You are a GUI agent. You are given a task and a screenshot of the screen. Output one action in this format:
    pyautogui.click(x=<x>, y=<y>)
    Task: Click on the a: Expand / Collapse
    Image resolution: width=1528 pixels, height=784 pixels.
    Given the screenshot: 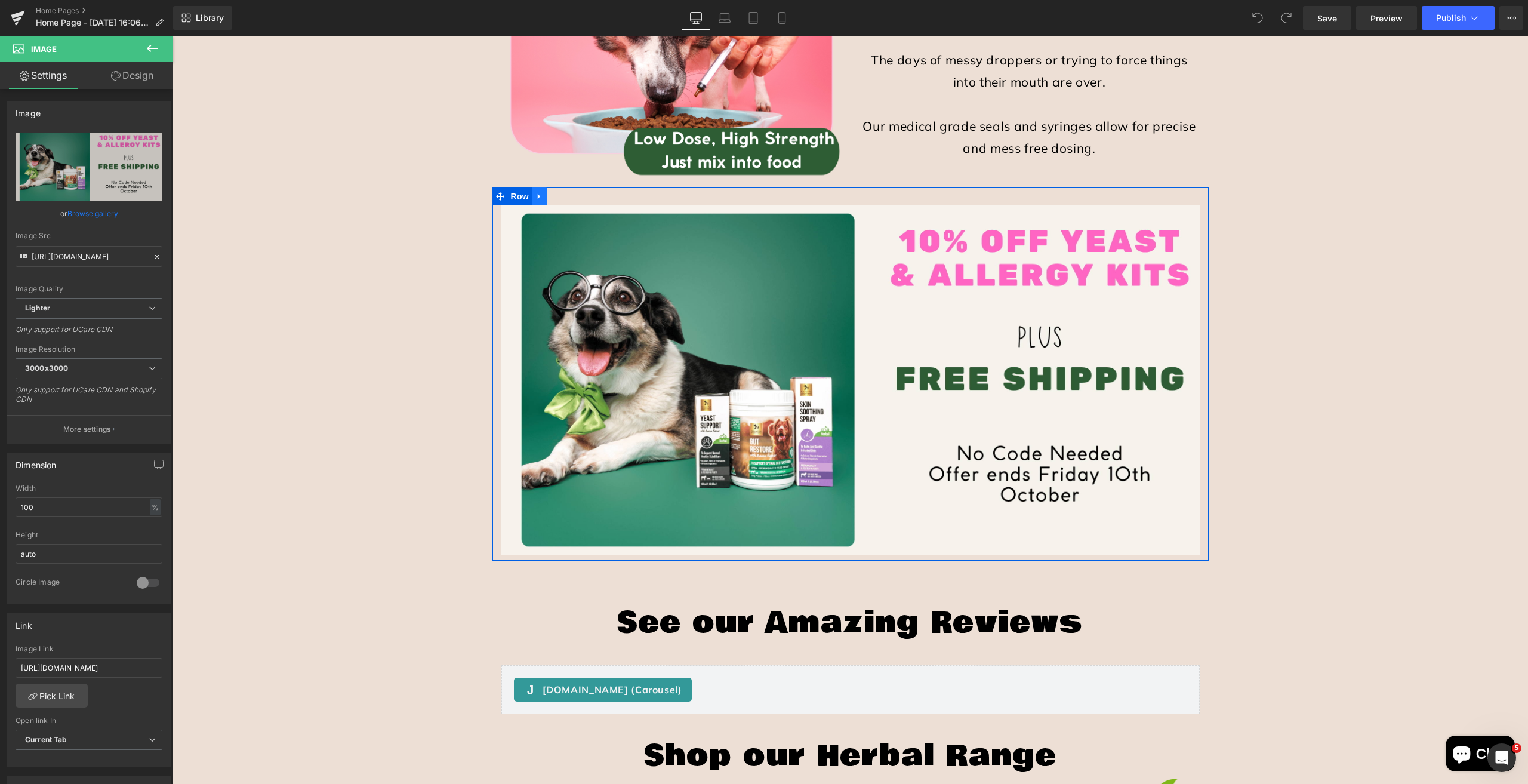 What is the action you would take?
    pyautogui.click(x=367, y=161)
    